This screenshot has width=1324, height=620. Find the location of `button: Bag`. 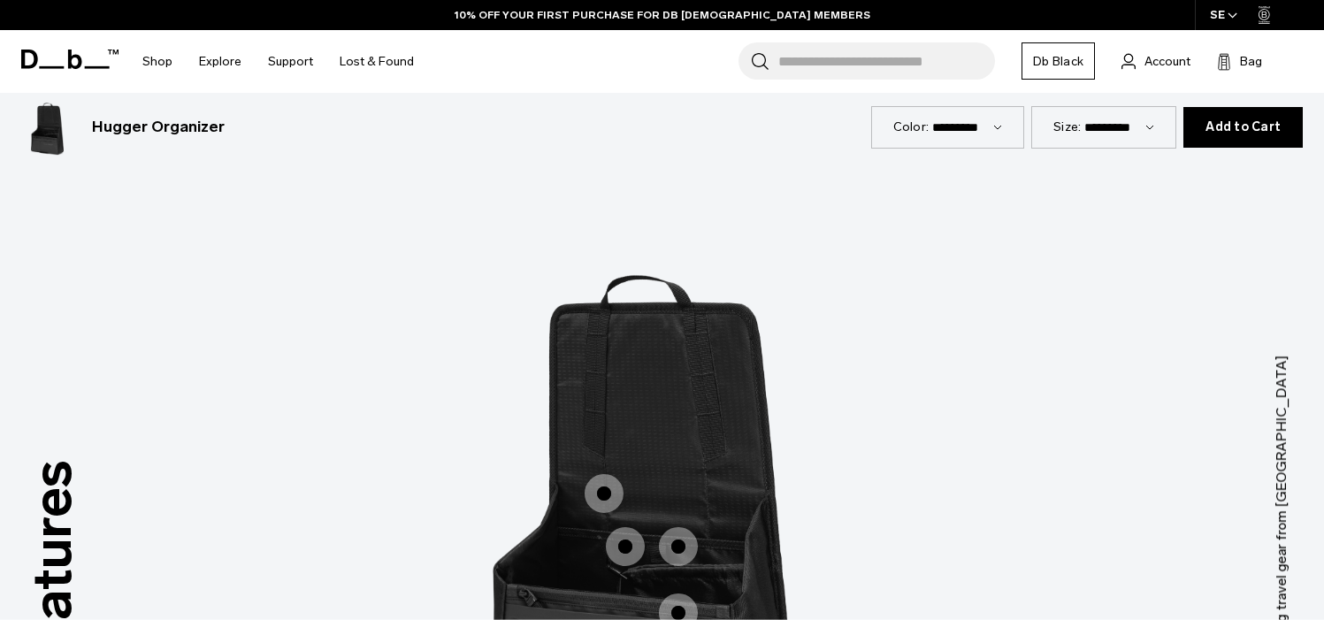

button: Bag is located at coordinates (1239, 61).